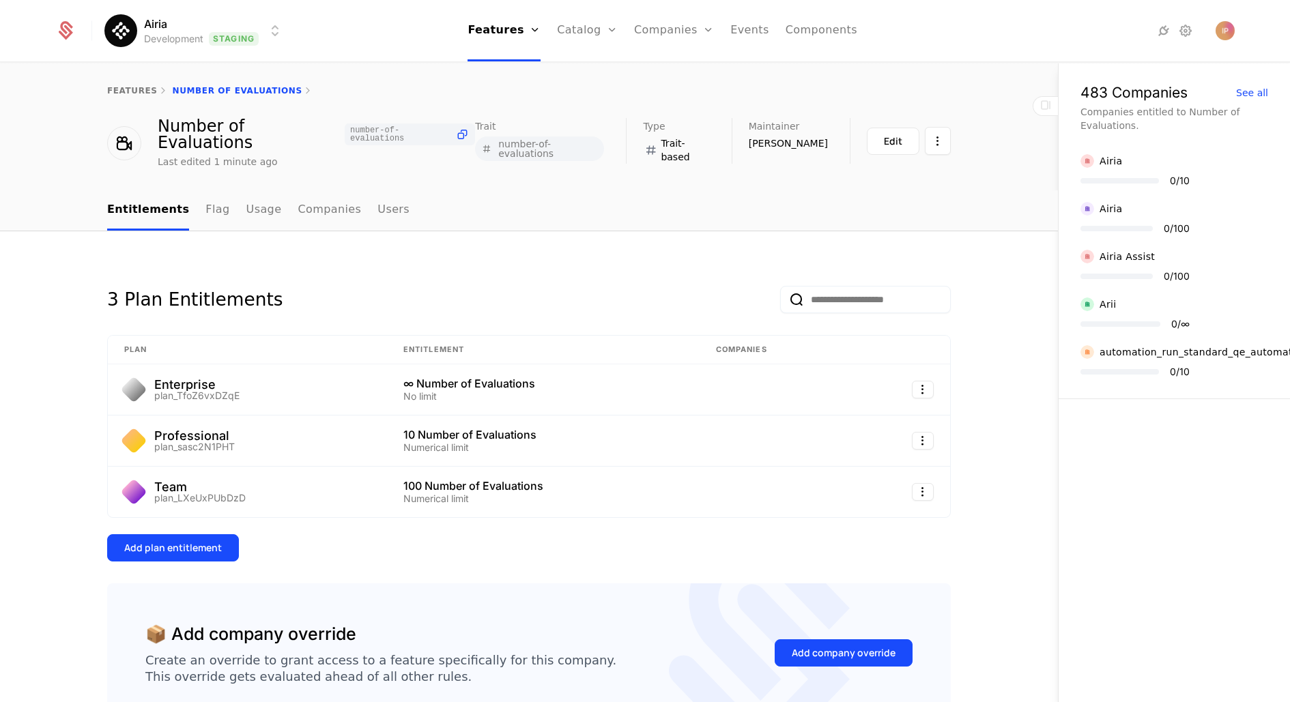 The width and height of the screenshot is (1290, 702). Describe the element at coordinates (543, 397) in the screenshot. I see `div: No limit` at that location.